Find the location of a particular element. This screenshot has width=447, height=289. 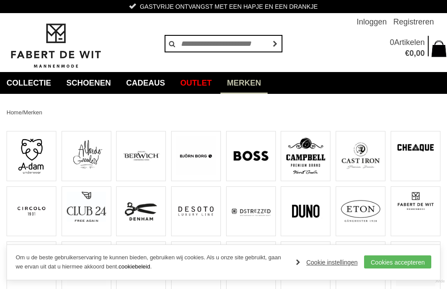

a: Circolo is located at coordinates (31, 211).